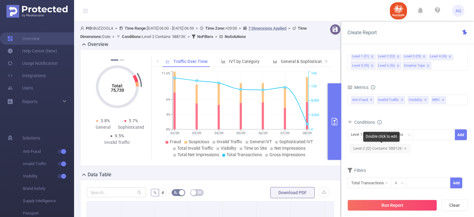 The height and width of the screenshot is (217, 474). Describe the element at coordinates (379, 122) in the screenshot. I see `i: icon: info-circle` at that location.